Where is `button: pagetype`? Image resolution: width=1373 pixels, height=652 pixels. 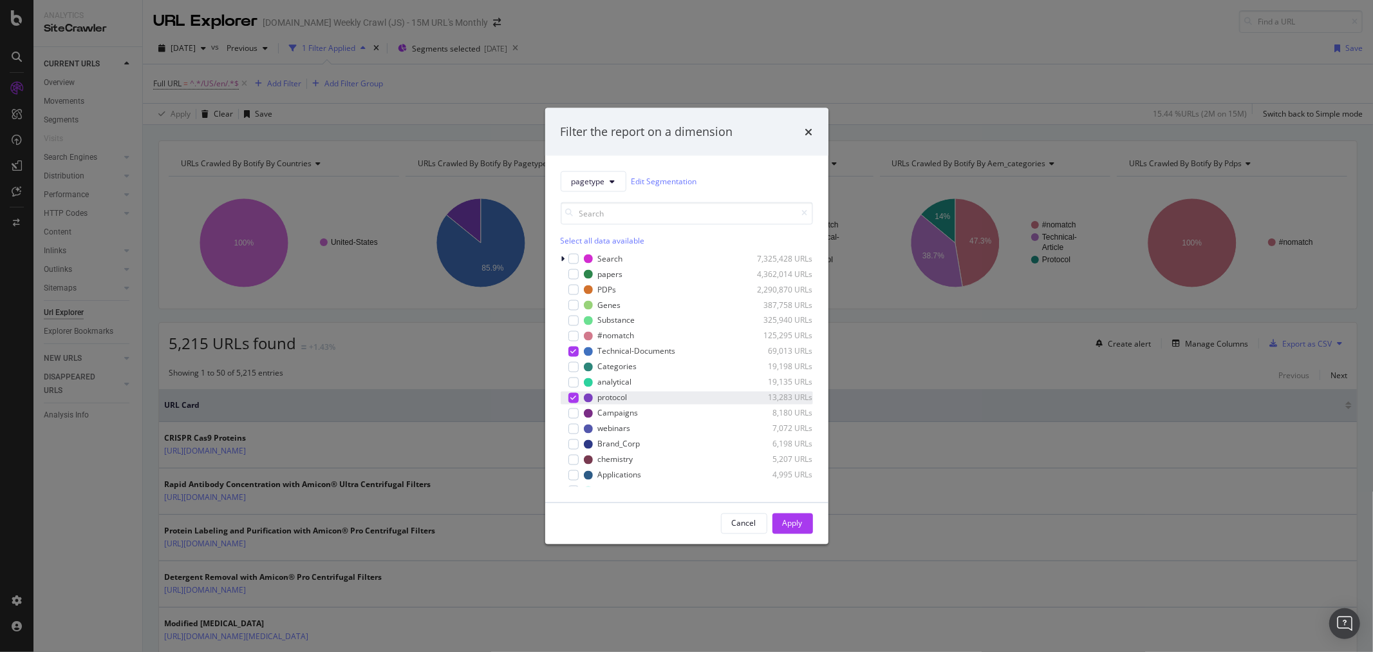
button: pagetype is located at coordinates (594, 181).